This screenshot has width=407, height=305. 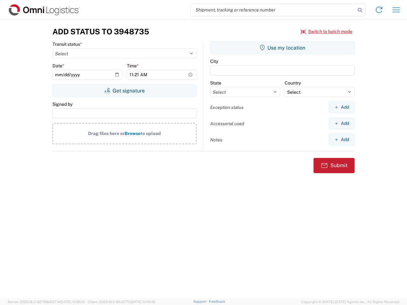 I want to click on label: Accessorial used, so click(x=227, y=124).